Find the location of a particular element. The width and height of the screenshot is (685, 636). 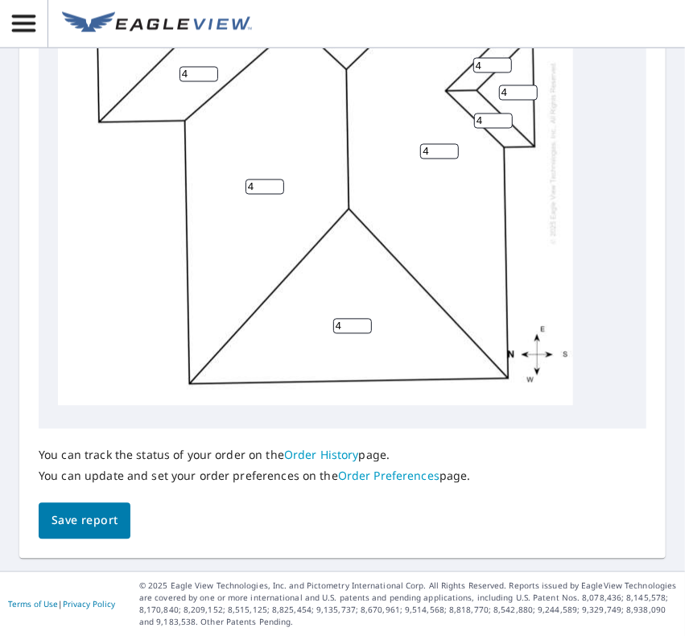

span: Save report is located at coordinates (84, 521).